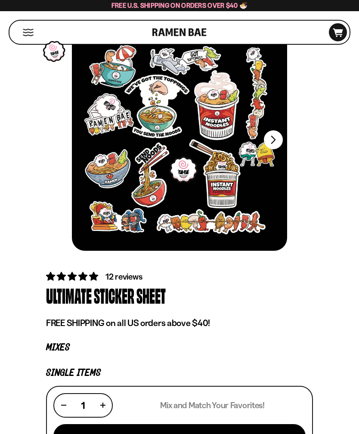 This screenshot has height=434, width=359. I want to click on button: Next, so click(273, 140).